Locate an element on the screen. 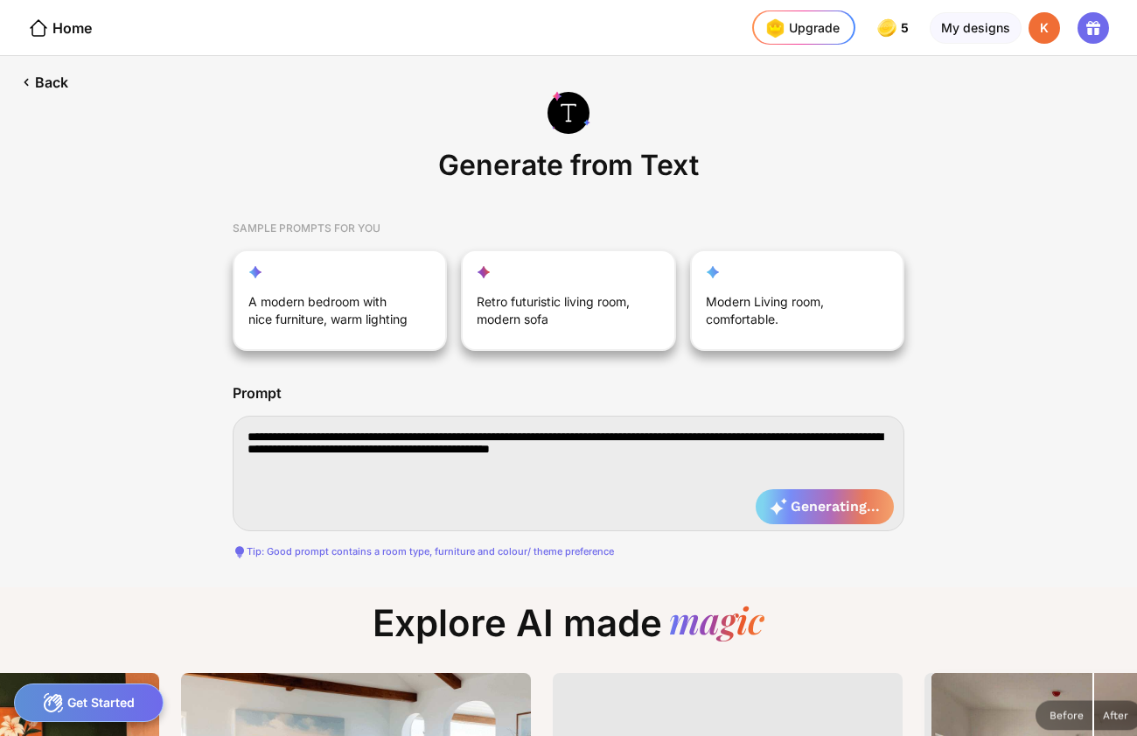 This screenshot has height=736, width=1137. div: Explore AI made is located at coordinates (569, 630).